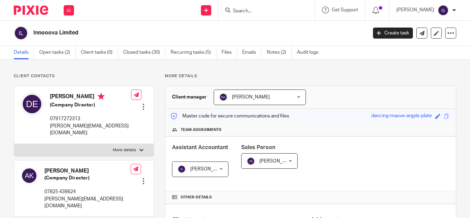 This screenshot has height=218, width=470. What do you see at coordinates (401, 116) in the screenshot?
I see `div: dancing-mauve-argyle-plate` at bounding box center [401, 116].